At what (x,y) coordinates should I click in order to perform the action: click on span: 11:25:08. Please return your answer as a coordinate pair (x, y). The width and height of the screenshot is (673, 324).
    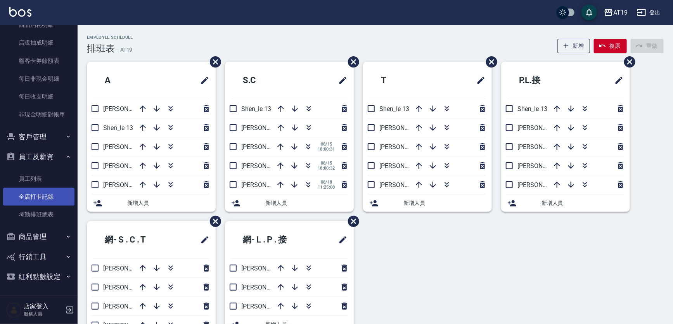
    Looking at the image, I should click on (326, 187).